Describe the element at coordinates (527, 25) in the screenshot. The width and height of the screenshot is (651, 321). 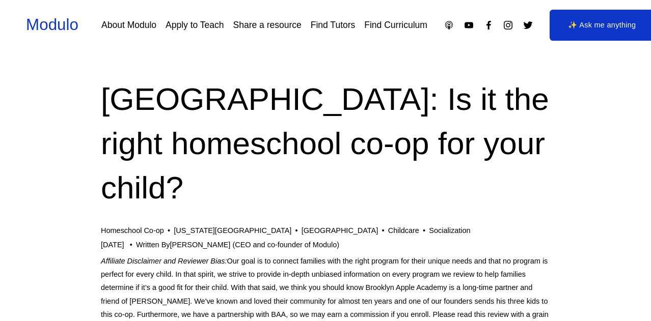
I see `a: Twitter` at that location.